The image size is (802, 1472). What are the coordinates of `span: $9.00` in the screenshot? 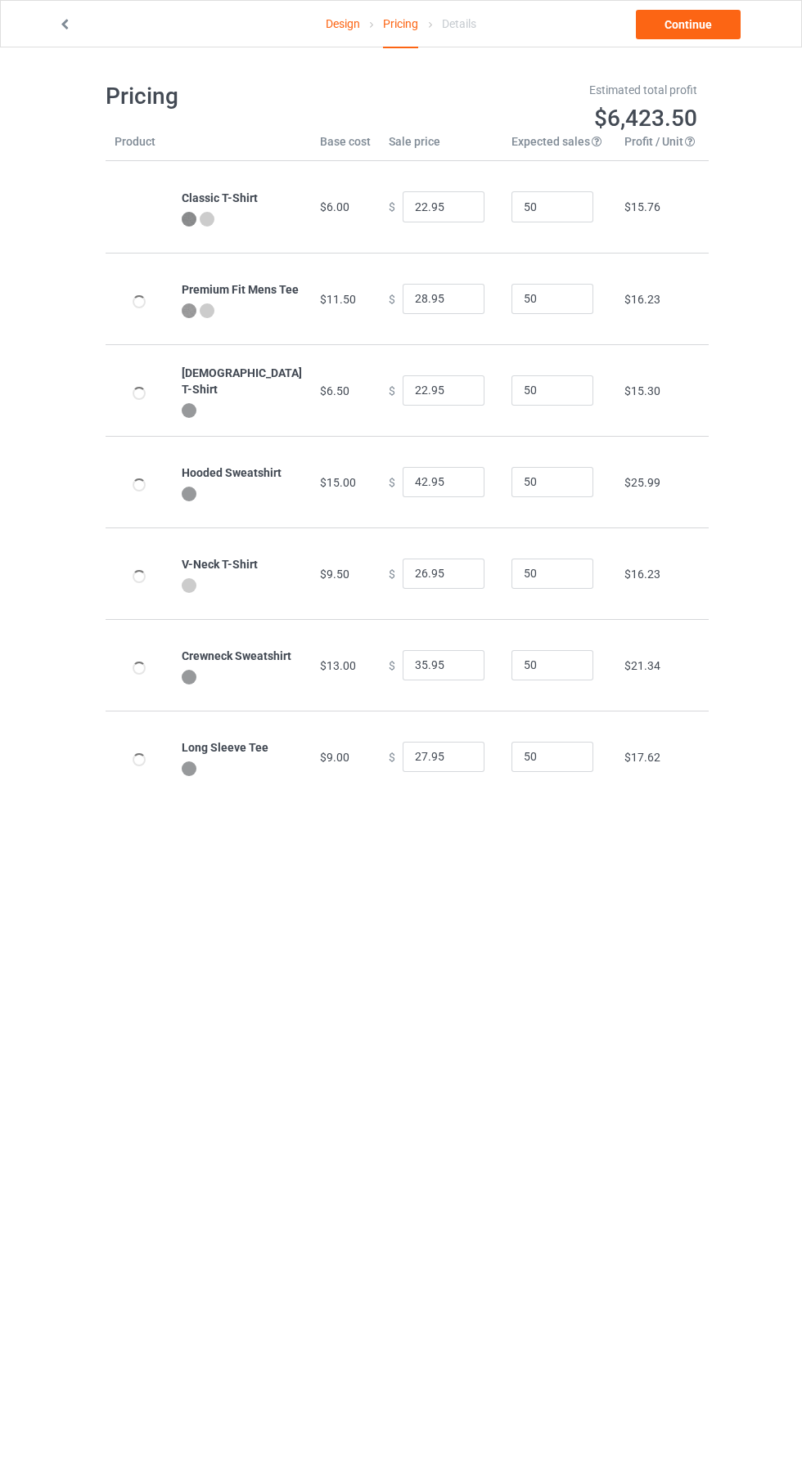 It's located at (335, 757).